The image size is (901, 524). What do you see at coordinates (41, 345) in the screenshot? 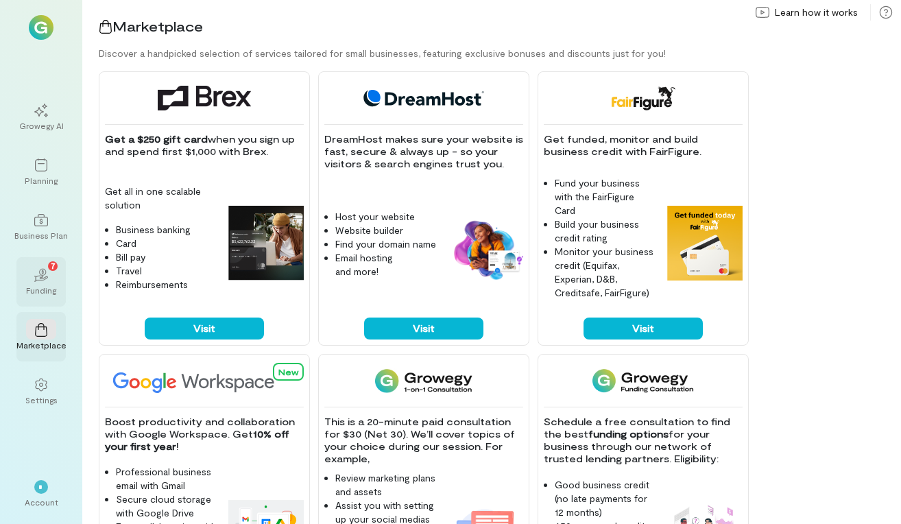
I see `div: Marketplace` at bounding box center [41, 345].